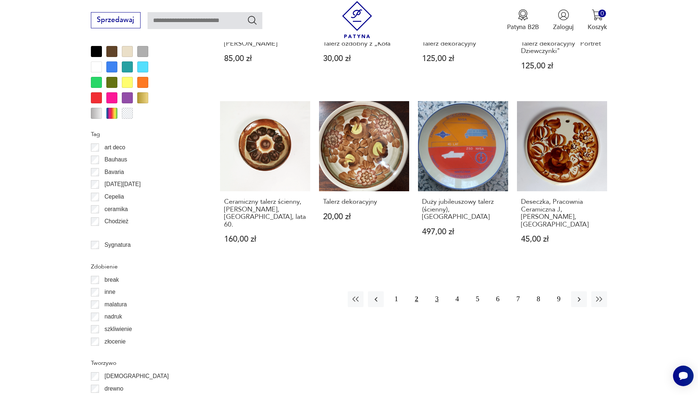 The width and height of the screenshot is (698, 395). What do you see at coordinates (538, 299) in the screenshot?
I see `button: 8` at bounding box center [538, 299].